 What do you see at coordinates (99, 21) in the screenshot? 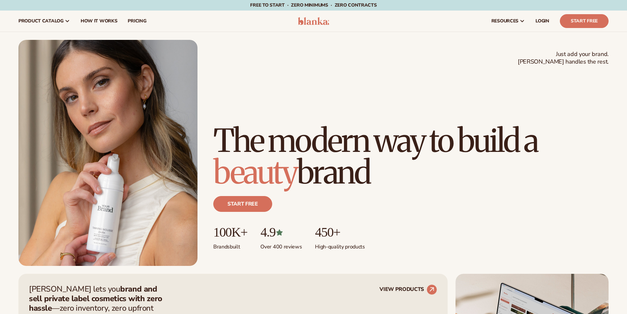
I see `span: How It Works` at bounding box center [99, 21].